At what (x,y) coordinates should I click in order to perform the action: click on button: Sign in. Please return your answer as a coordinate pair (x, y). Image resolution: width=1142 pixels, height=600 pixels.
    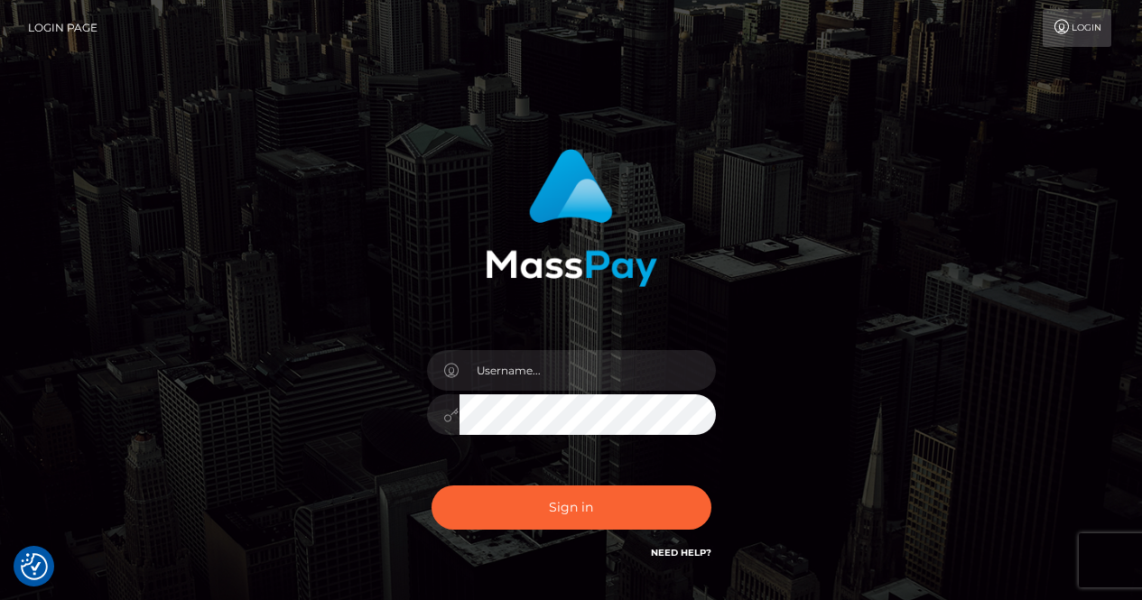
    Looking at the image, I should click on (571, 507).